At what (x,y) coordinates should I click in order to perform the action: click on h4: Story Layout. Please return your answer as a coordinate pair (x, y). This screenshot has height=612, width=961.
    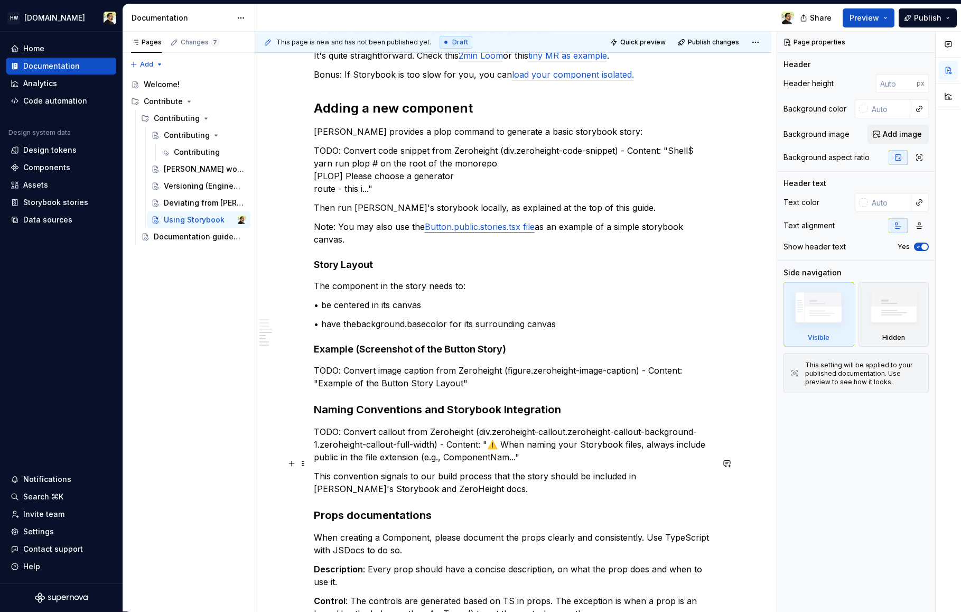
    Looking at the image, I should click on (513, 265).